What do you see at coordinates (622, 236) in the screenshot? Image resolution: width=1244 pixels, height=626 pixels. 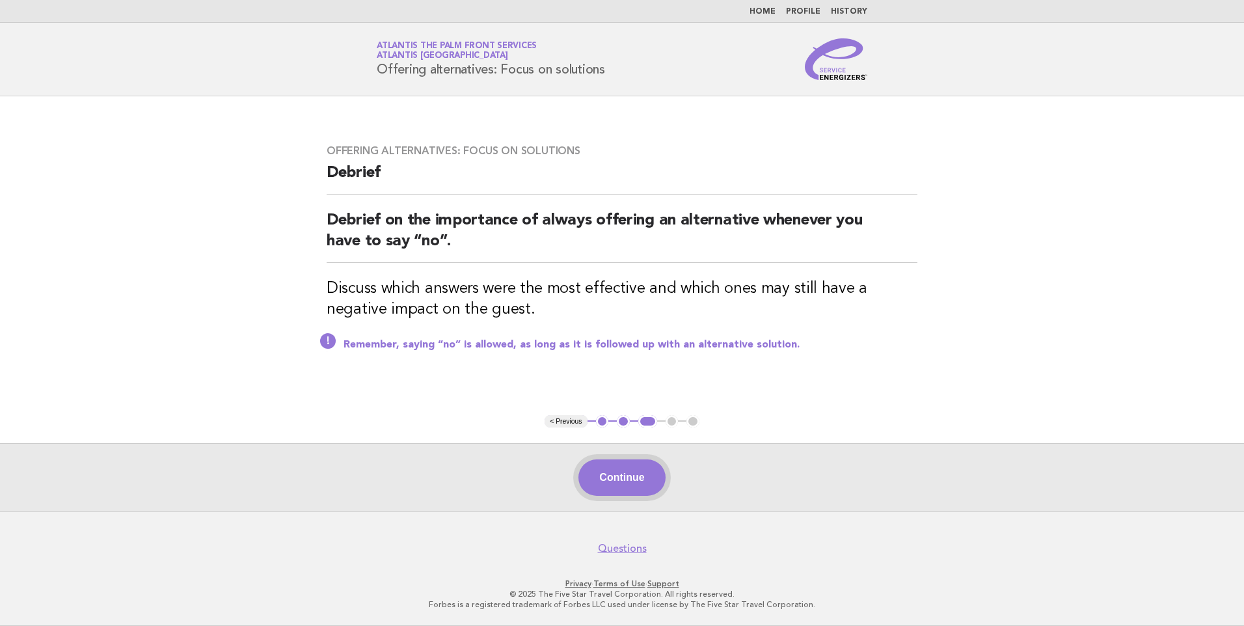 I see `h2: Debrief on the importance of always offering an alternative whenever you have to say “no”.` at bounding box center [622, 236].